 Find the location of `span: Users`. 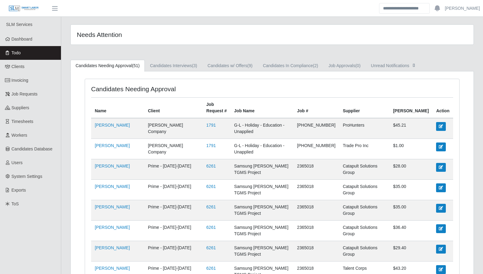

span: Users is located at coordinates (17, 162).